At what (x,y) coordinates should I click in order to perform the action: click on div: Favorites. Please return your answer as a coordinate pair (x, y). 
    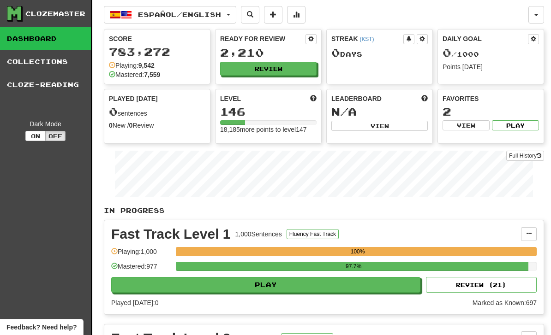
    Looking at the image, I should click on (491, 99).